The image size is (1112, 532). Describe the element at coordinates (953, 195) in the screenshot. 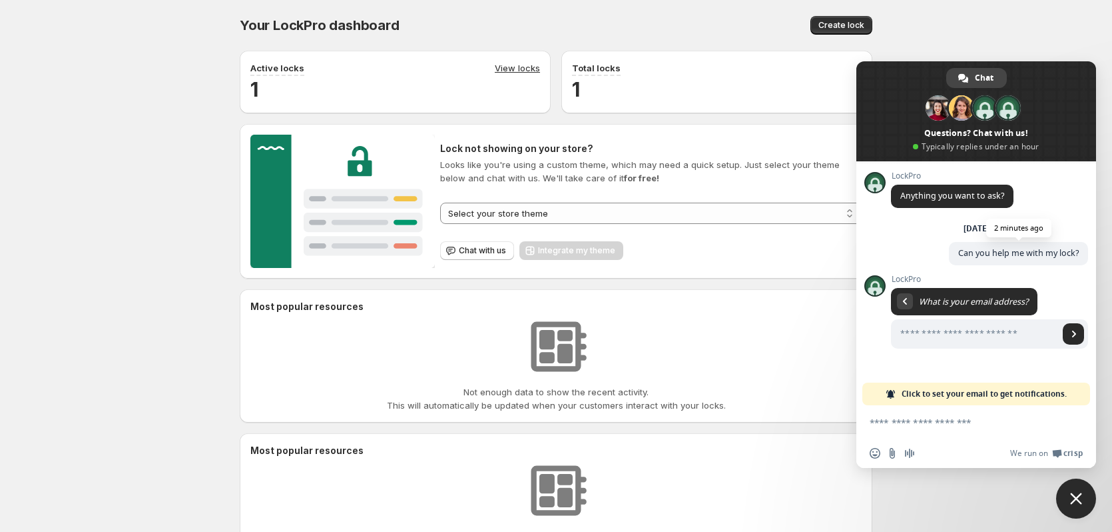

I see `span: Anything you want to ask?` at that location.